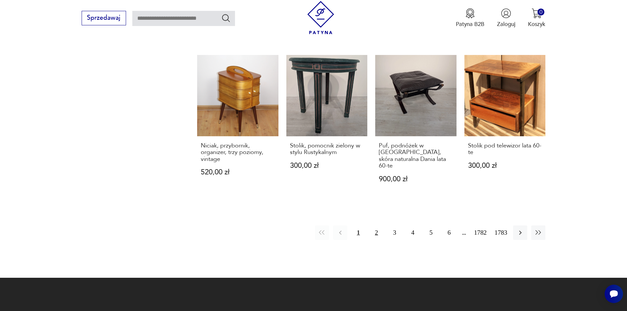  Describe the element at coordinates (506, 13) in the screenshot. I see `img: Ikonka użytkownika` at that location.